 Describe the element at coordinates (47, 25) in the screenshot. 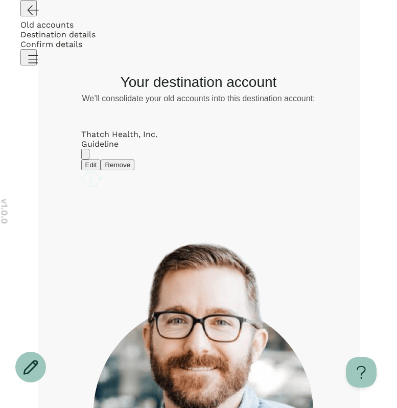

I see `span: Old accounts` at that location.